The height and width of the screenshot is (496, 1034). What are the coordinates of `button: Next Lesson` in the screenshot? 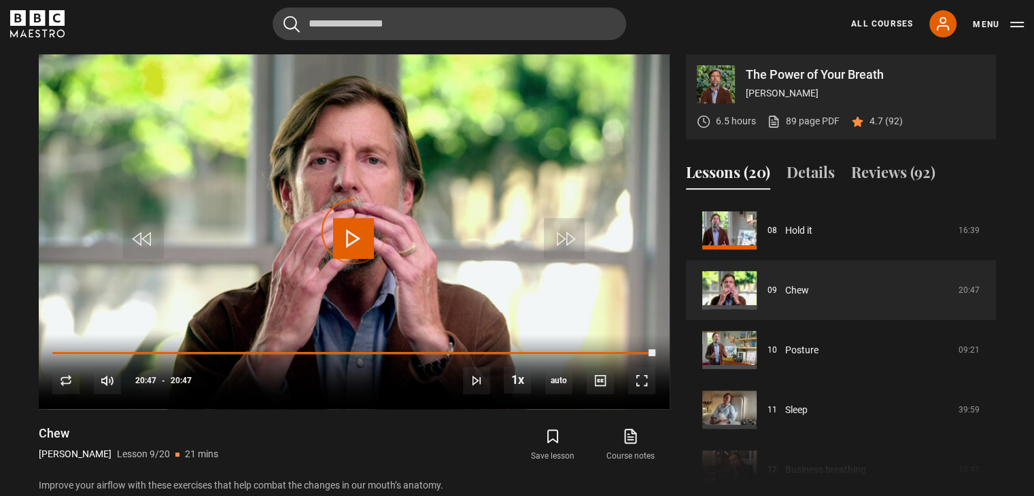 It's located at (476, 381).